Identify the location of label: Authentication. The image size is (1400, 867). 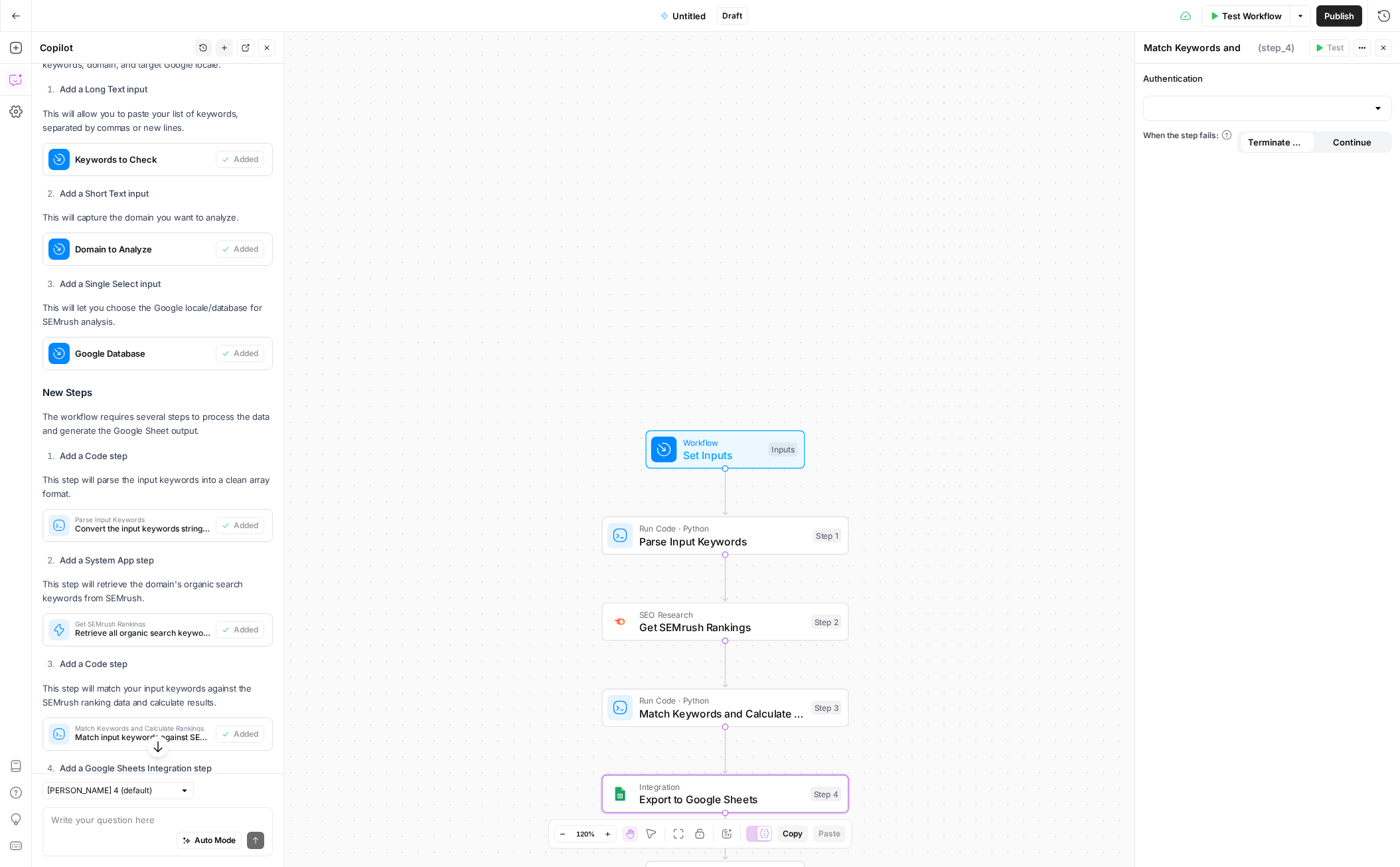
(1268, 78).